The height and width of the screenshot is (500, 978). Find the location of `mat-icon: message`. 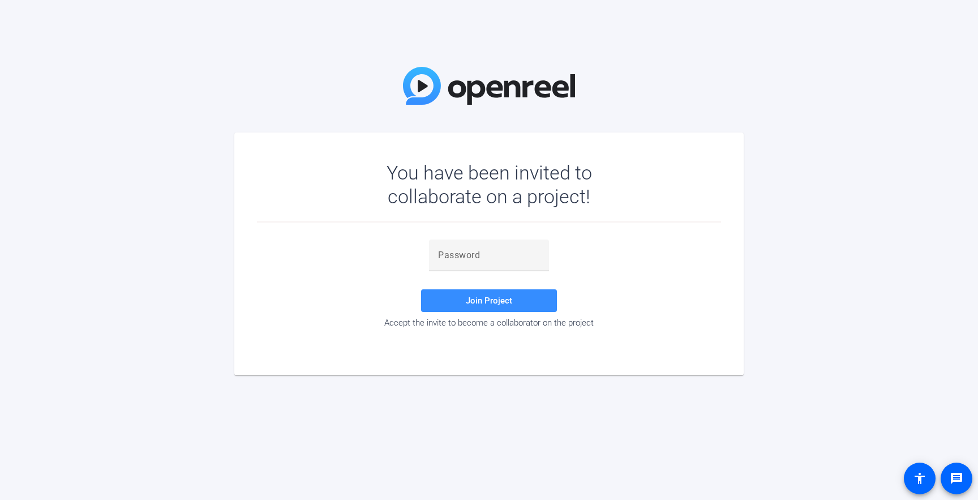

mat-icon: message is located at coordinates (956, 478).